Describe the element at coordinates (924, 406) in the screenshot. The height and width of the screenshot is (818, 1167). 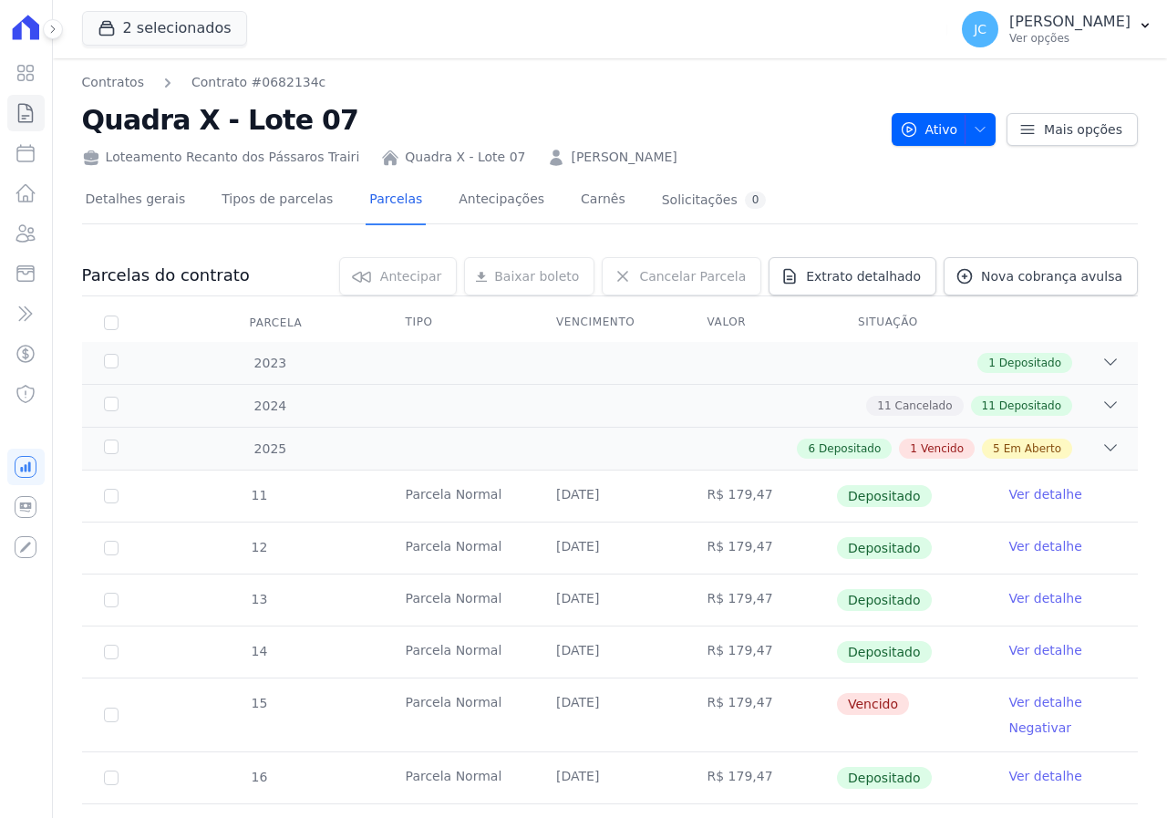
I see `span: Cancelado` at that location.